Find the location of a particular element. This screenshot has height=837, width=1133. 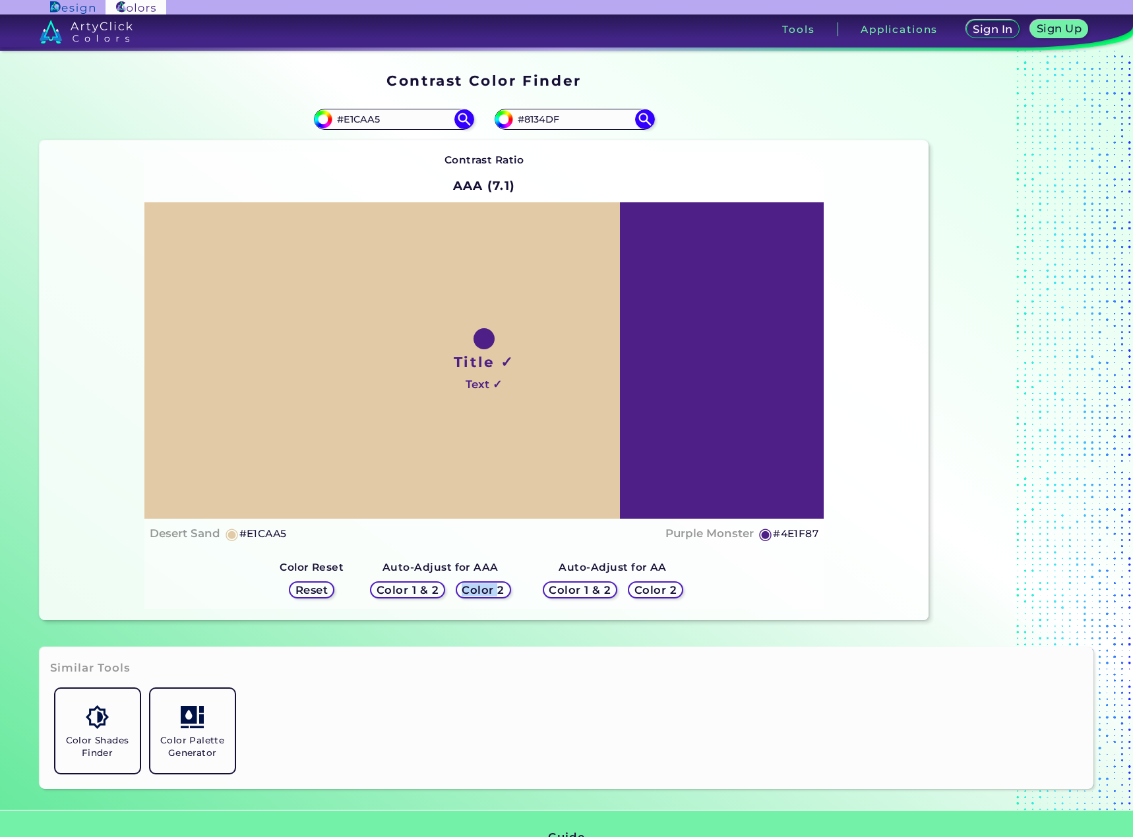

h5: Color Shades Finder is located at coordinates (98, 747).